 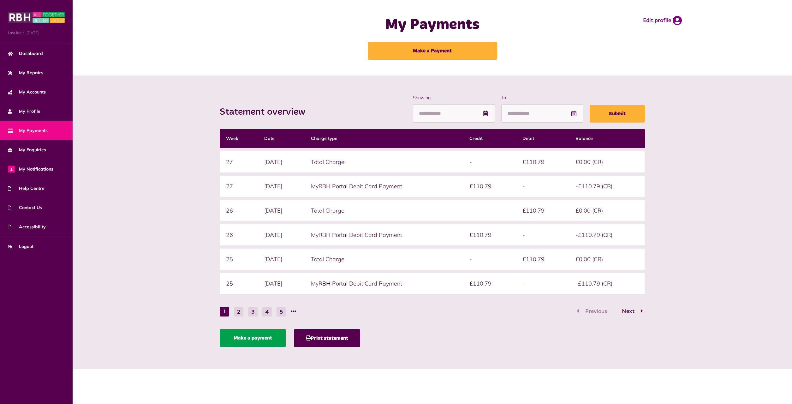 I want to click on th: Charge type, so click(x=384, y=138).